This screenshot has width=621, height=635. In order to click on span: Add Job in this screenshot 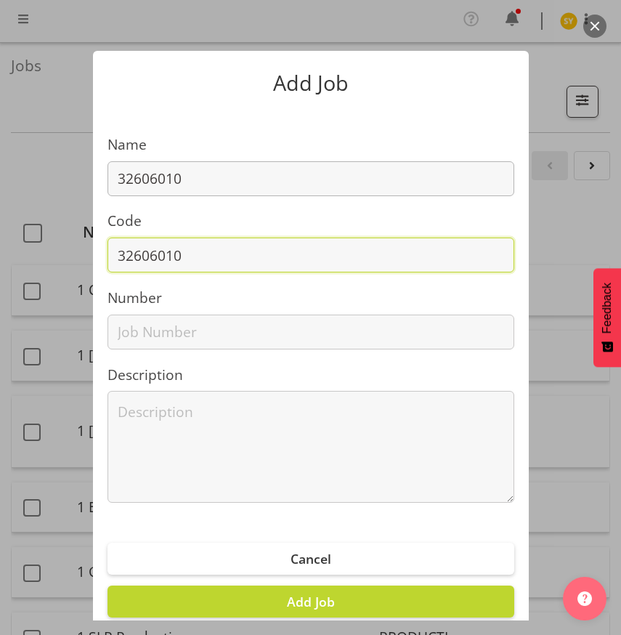, I will do `click(311, 601)`.